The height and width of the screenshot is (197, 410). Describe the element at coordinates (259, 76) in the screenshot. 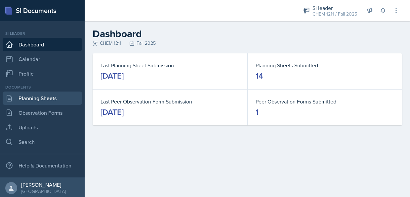

I see `div: 14` at that location.